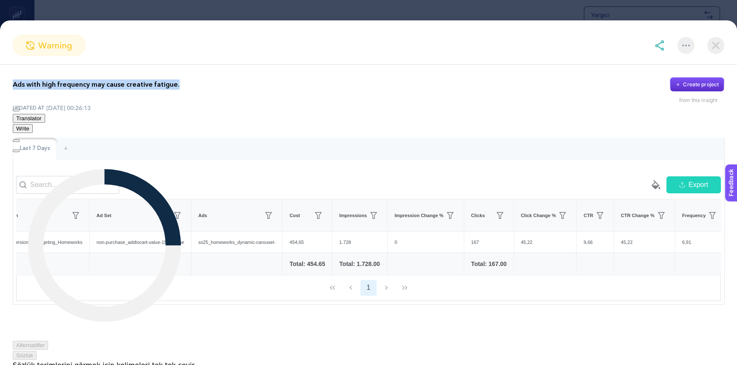 The width and height of the screenshot is (737, 365). Describe the element at coordinates (538, 216) in the screenshot. I see `span: Click Change %` at that location.